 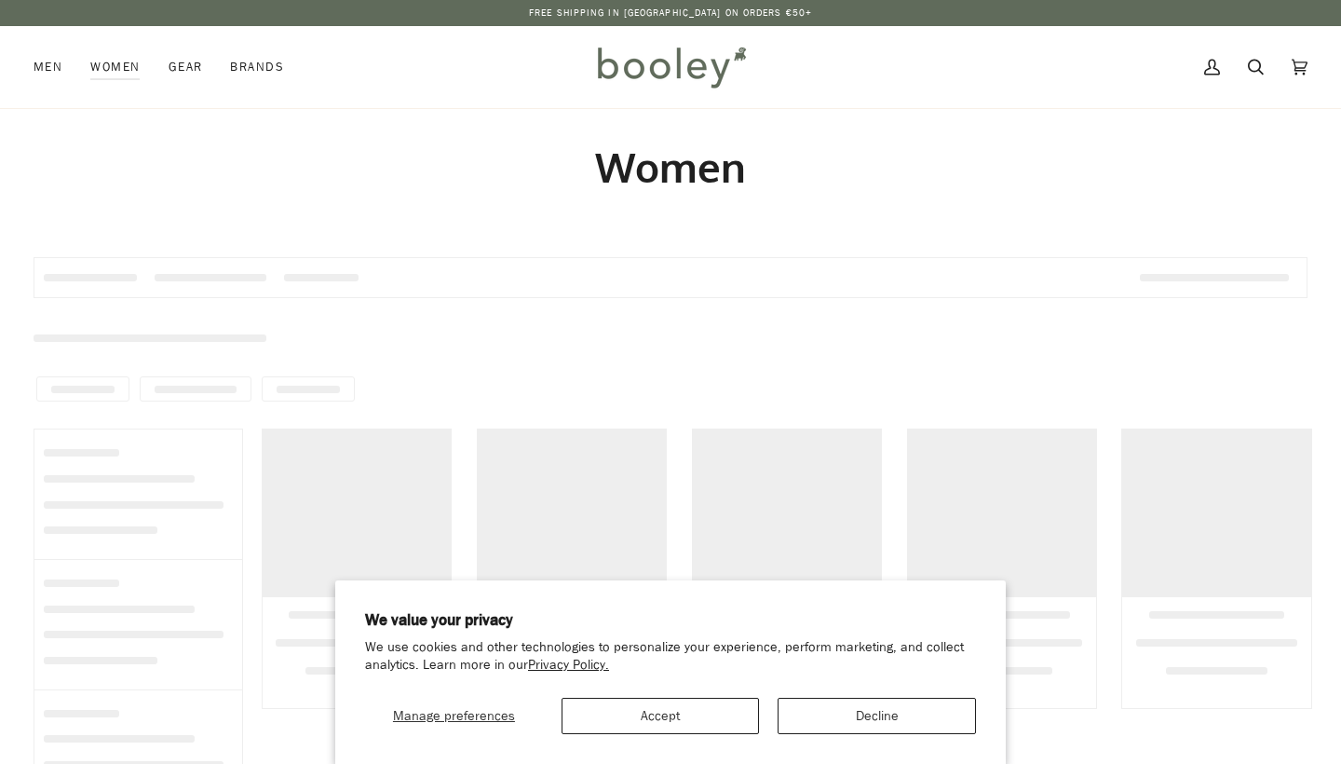 I want to click on div: Brands, so click(x=257, y=67).